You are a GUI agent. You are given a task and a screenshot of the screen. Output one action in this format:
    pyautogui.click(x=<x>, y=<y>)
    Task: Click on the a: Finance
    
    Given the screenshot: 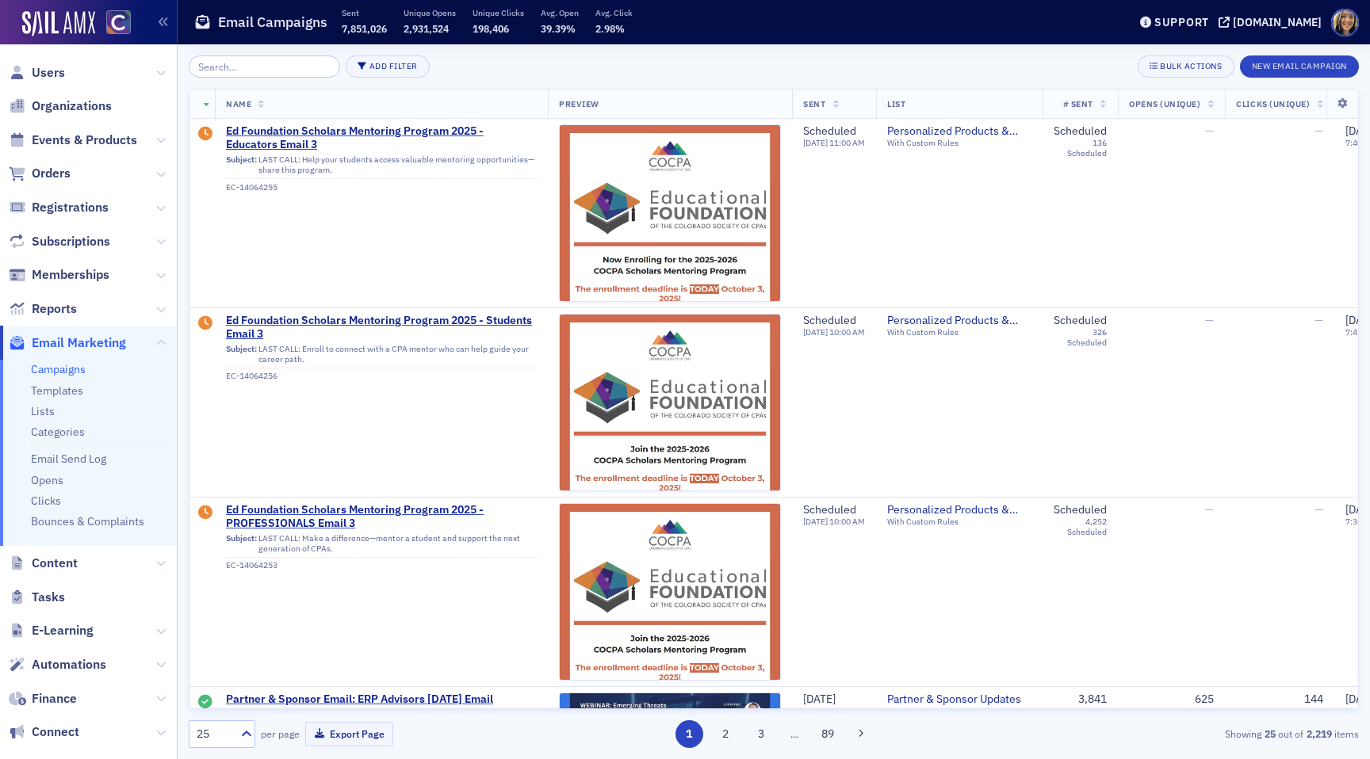 What is the action you would take?
    pyautogui.click(x=43, y=699)
    